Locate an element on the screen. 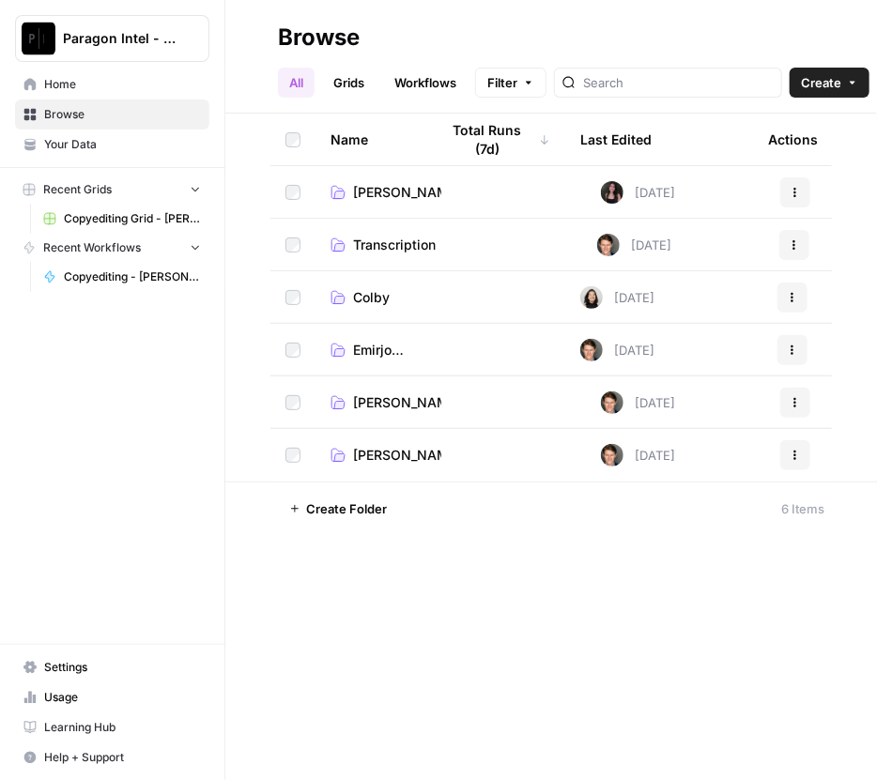  button: Workspace: Paragon Intel - Copyediting is located at coordinates (112, 38).